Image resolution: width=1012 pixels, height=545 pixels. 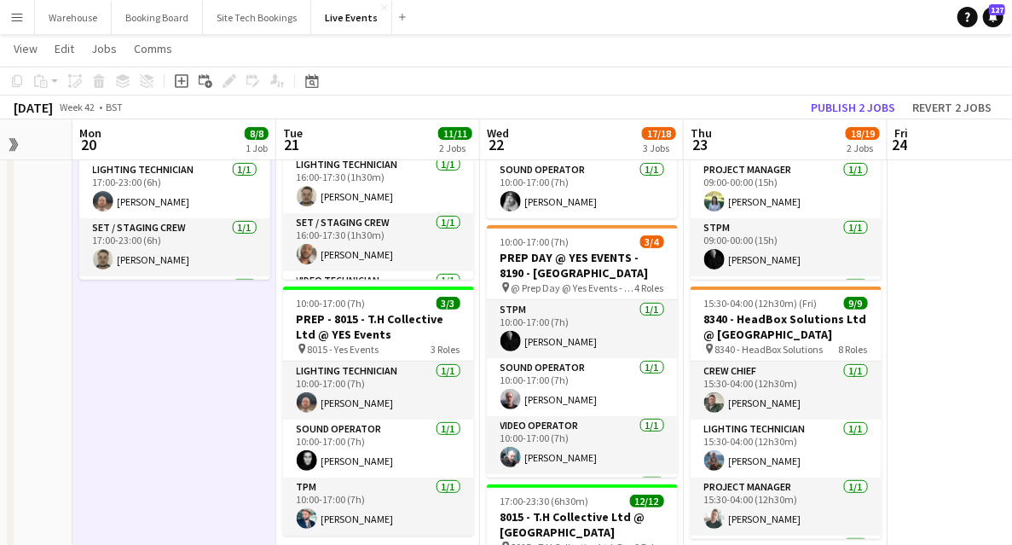 What do you see at coordinates (761, 303) in the screenshot?
I see `span: 15:30-04:00 (12h30m) (Fri)` at bounding box center [761, 303].